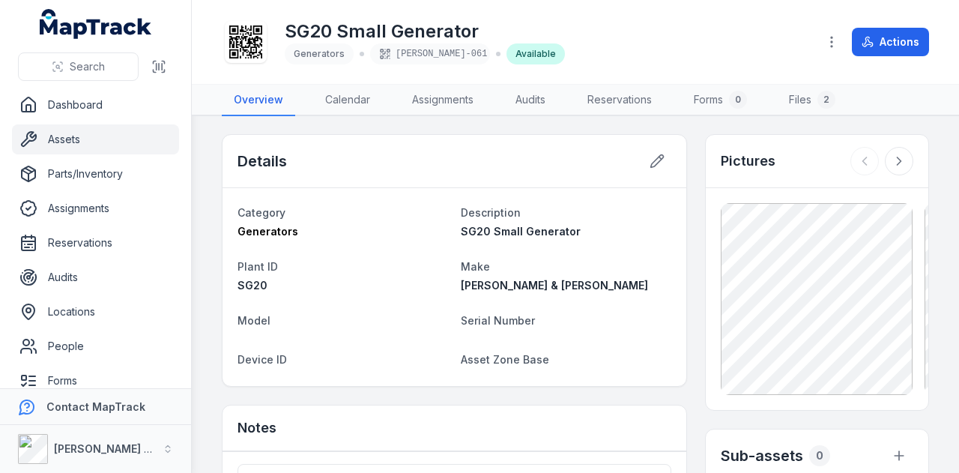 This screenshot has width=959, height=473. I want to click on div: Available, so click(536, 54).